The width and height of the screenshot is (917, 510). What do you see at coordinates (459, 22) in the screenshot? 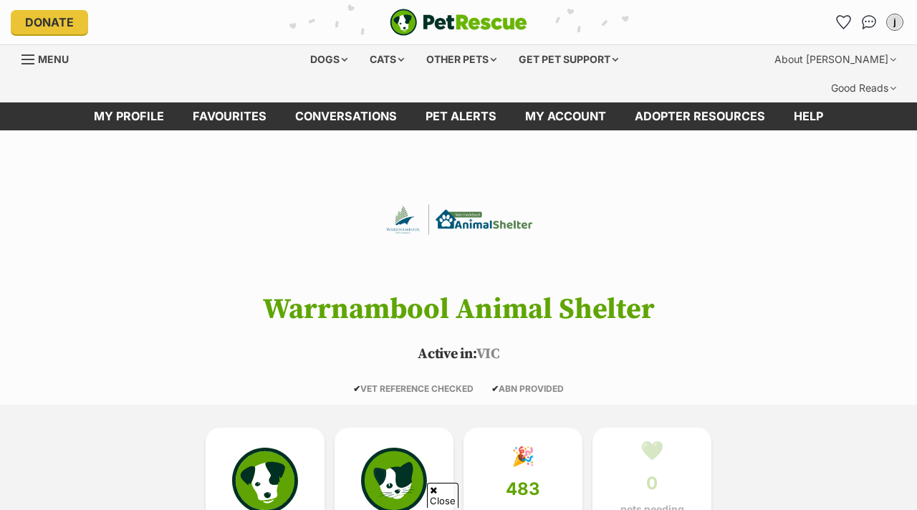
I see `img: logo-e224e6f780fb5917bec1dbf3a21bbac754714ae5b6737aabdf751b685950b380.svg` at bounding box center [459, 22].